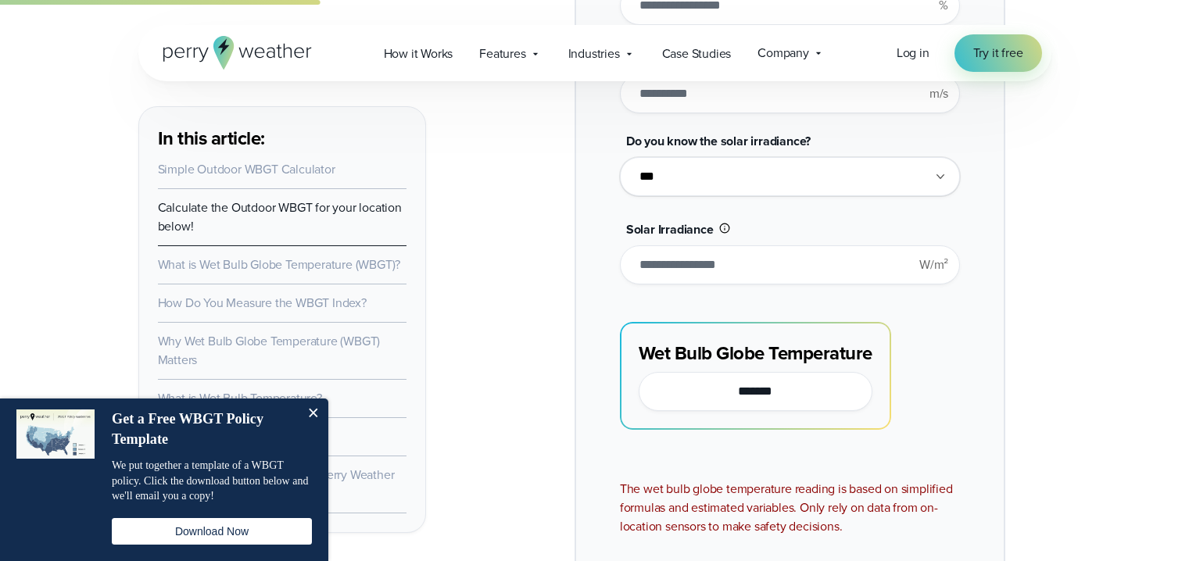  Describe the element at coordinates (697, 54) in the screenshot. I see `span: Case Studies` at that location.